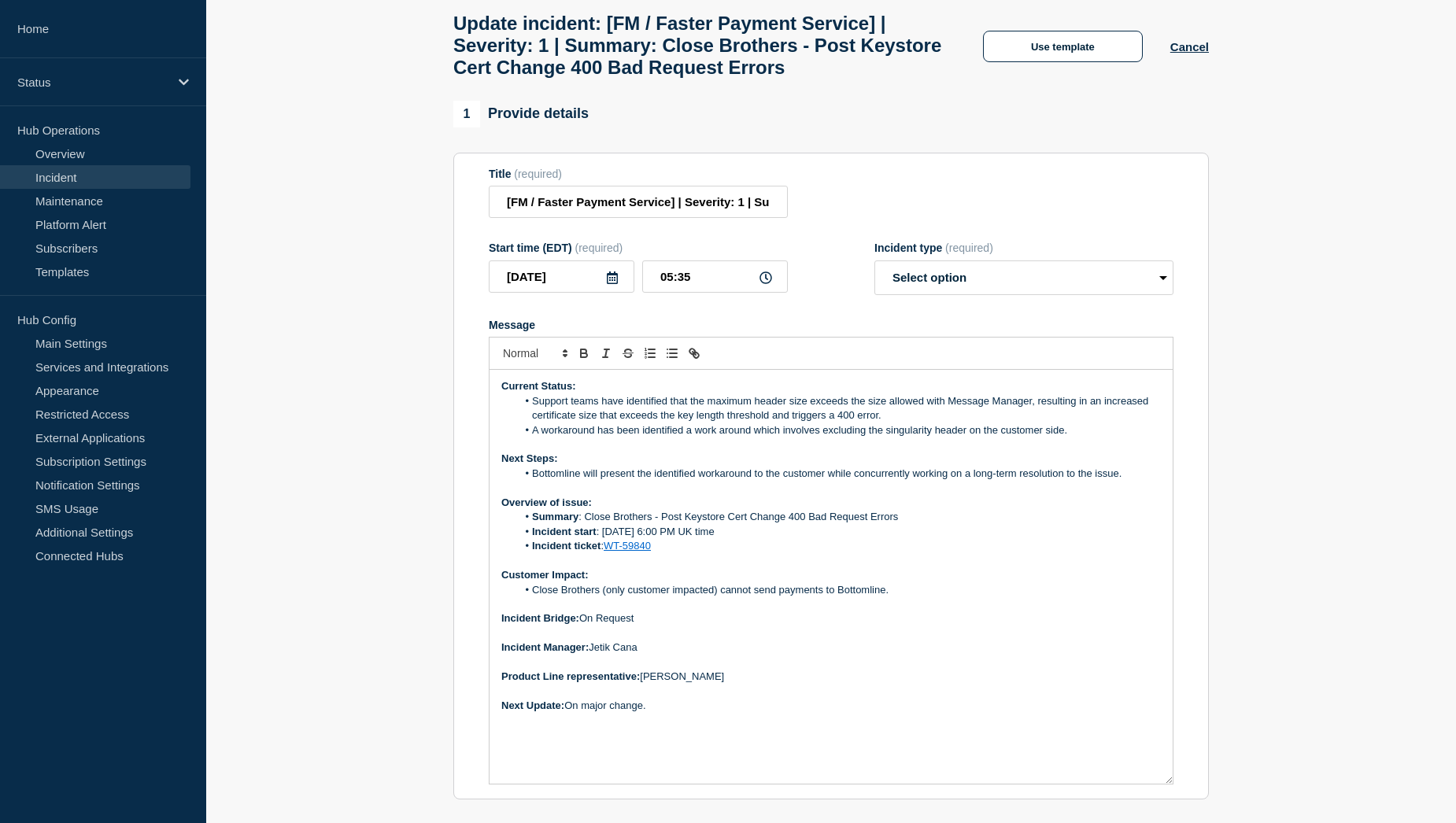  I want to click on p: Status, so click(93, 82).